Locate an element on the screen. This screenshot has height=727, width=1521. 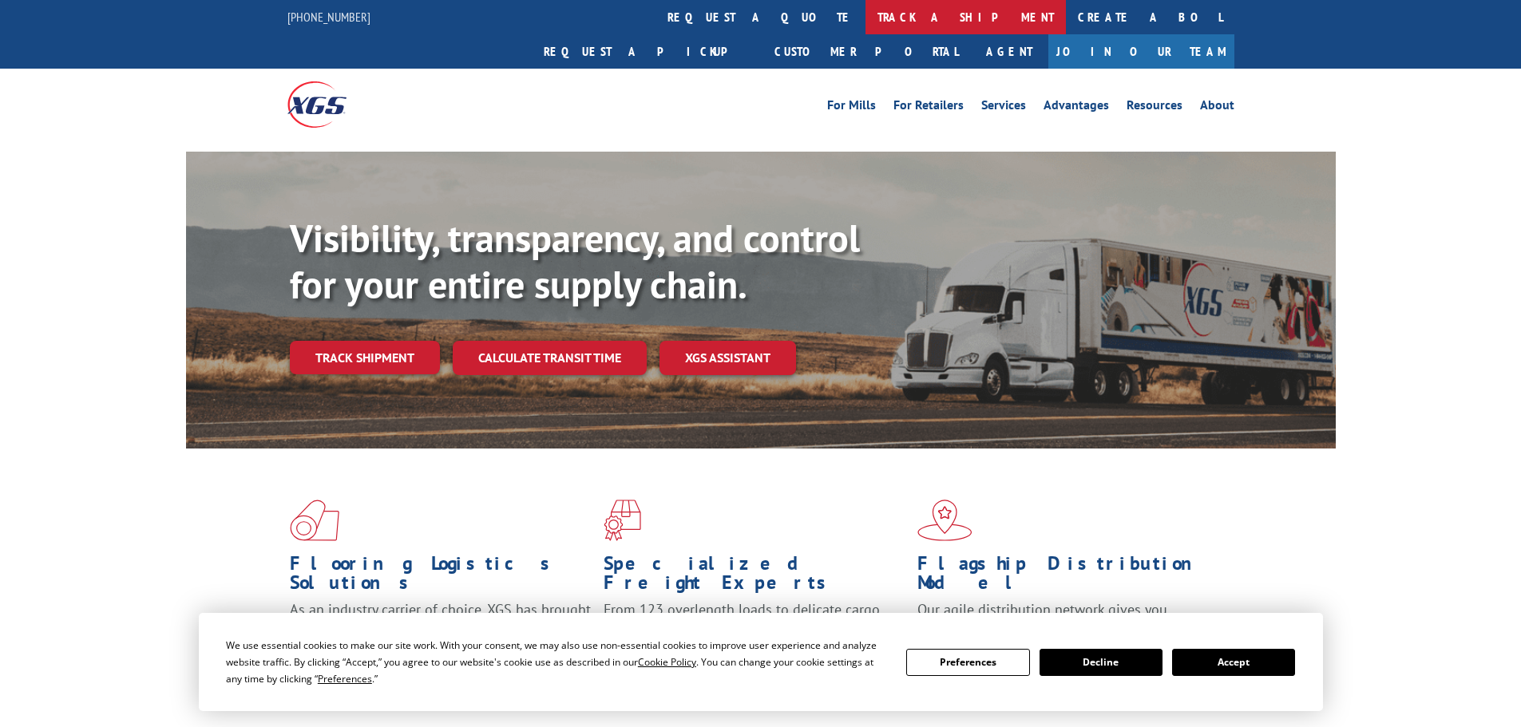
a: Advantages is located at coordinates (1076, 108).